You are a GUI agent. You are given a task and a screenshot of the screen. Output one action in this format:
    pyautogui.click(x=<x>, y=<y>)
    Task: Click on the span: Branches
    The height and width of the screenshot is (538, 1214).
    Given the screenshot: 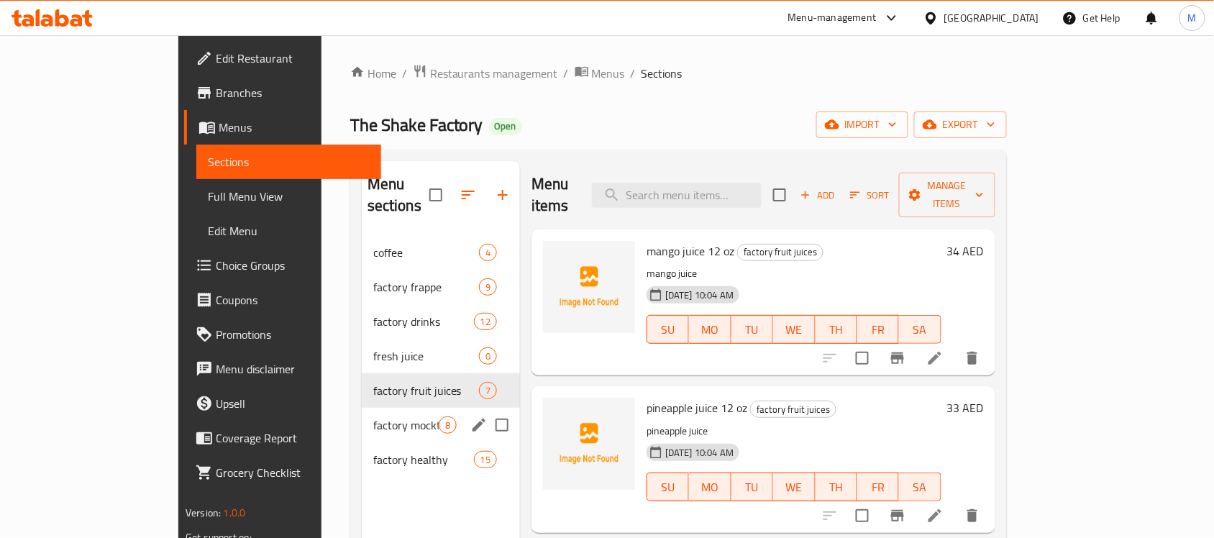 What is the action you would take?
    pyautogui.click(x=293, y=93)
    